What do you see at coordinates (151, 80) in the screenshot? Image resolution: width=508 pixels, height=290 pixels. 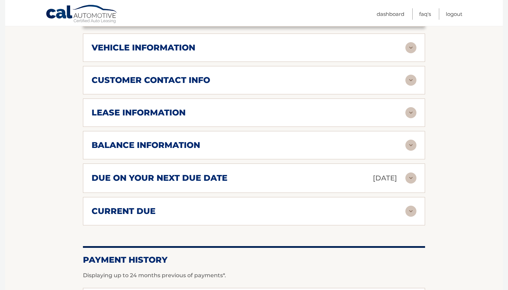 I see `h2: customer contact info` at bounding box center [151, 80].